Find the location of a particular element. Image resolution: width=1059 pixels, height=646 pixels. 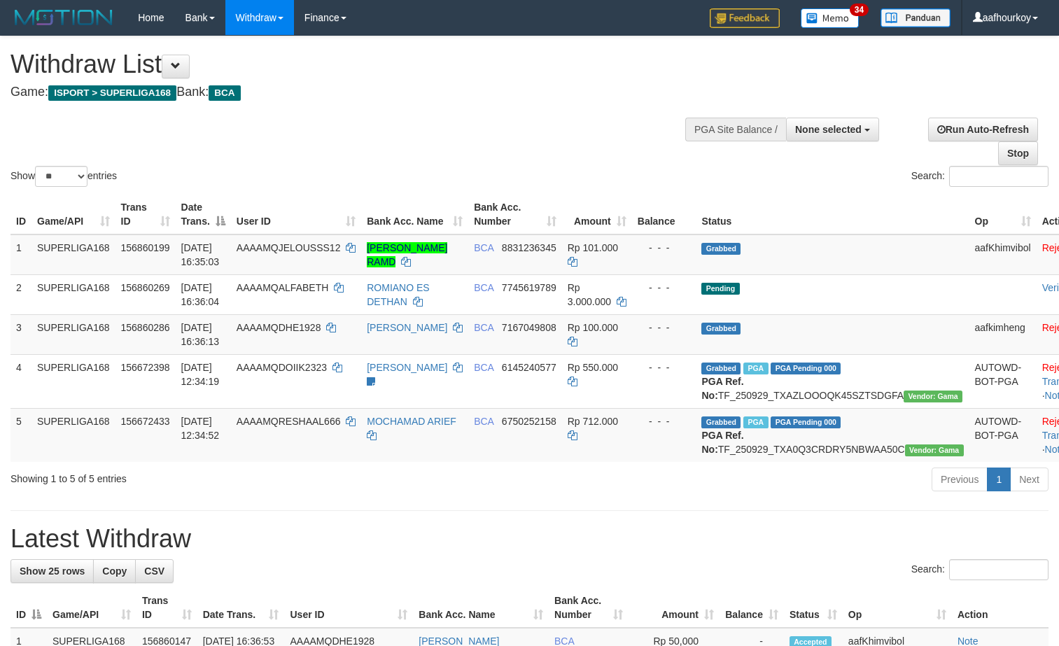

span: Copy 7167049808 to clipboard is located at coordinates (529, 328).